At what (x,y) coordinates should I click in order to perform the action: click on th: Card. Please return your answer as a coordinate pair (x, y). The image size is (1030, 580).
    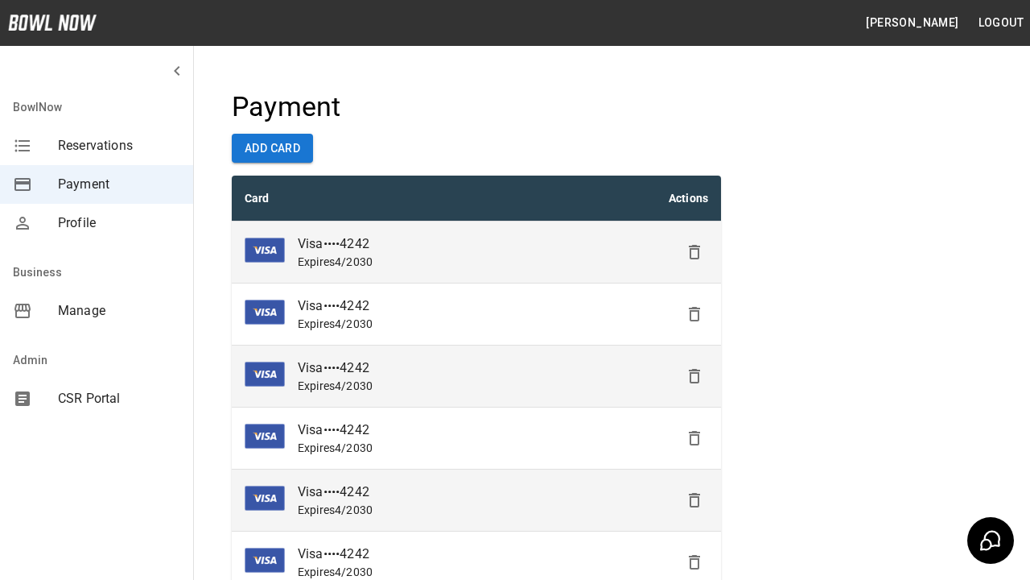
    Looking at the image, I should click on (403, 198).